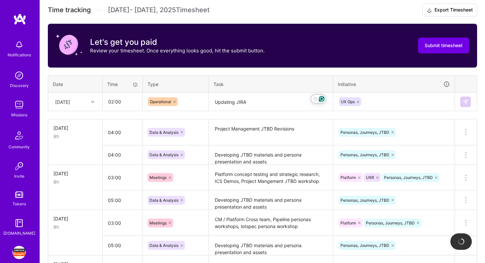 This screenshot has width=485, height=263. What do you see at coordinates (19, 136) in the screenshot?
I see `img: Community` at bounding box center [19, 136].